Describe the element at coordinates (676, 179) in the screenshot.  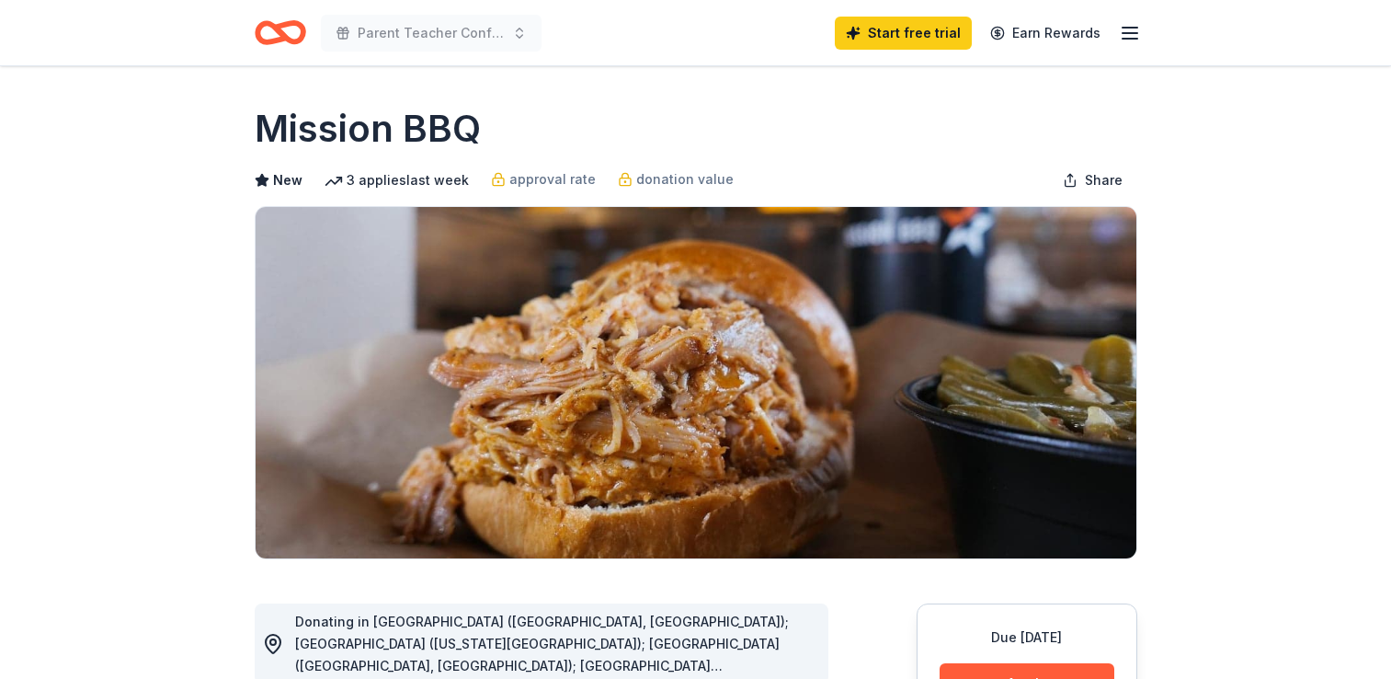
I see `a: donation value` at that location.